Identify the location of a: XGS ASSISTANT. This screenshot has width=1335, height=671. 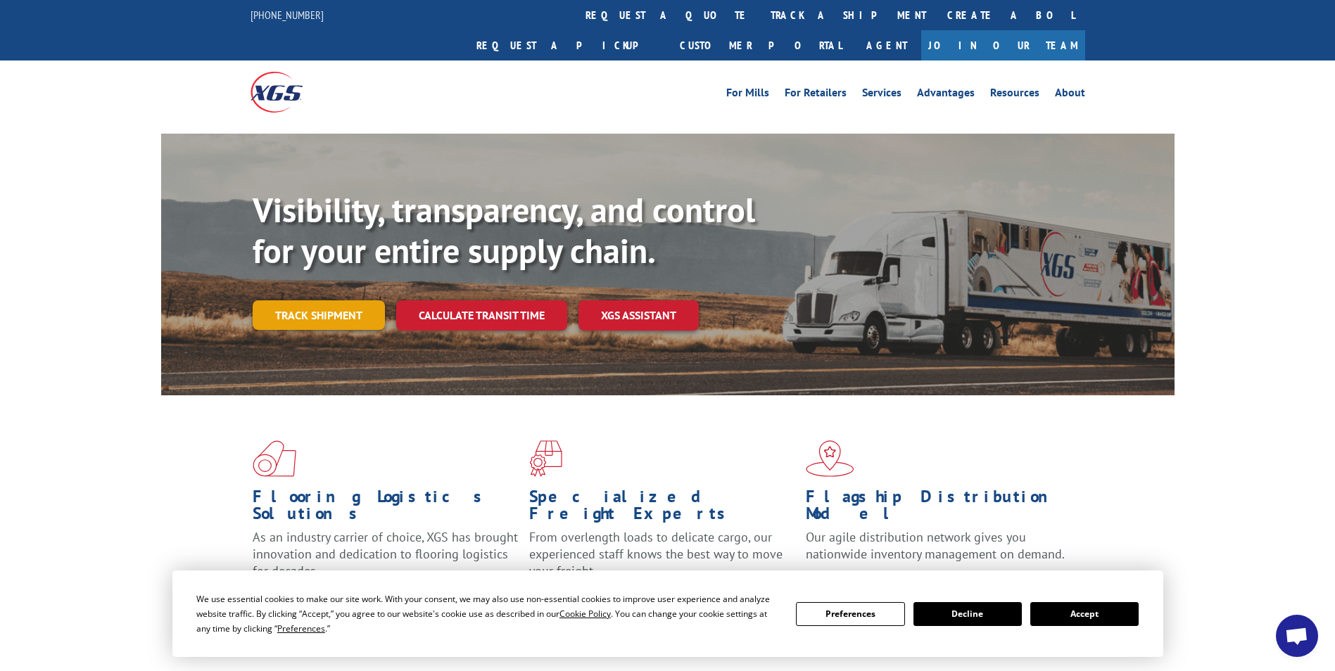
(638, 315).